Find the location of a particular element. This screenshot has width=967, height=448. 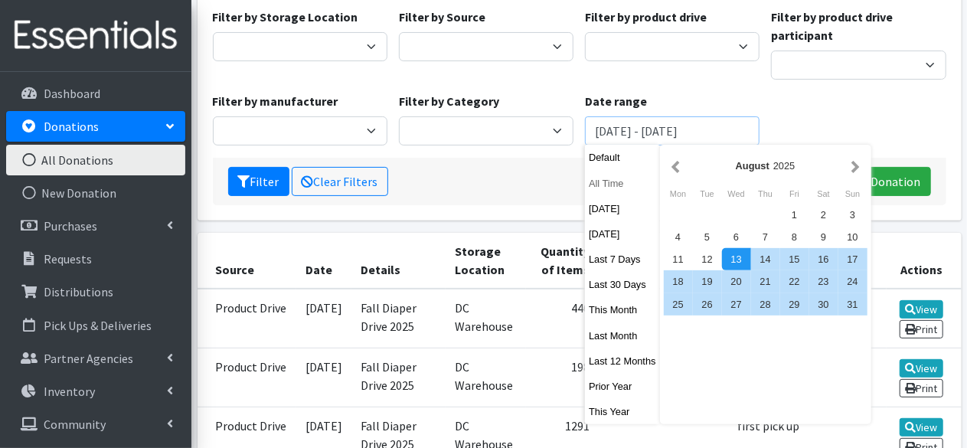

td: 198 is located at coordinates (562, 377).